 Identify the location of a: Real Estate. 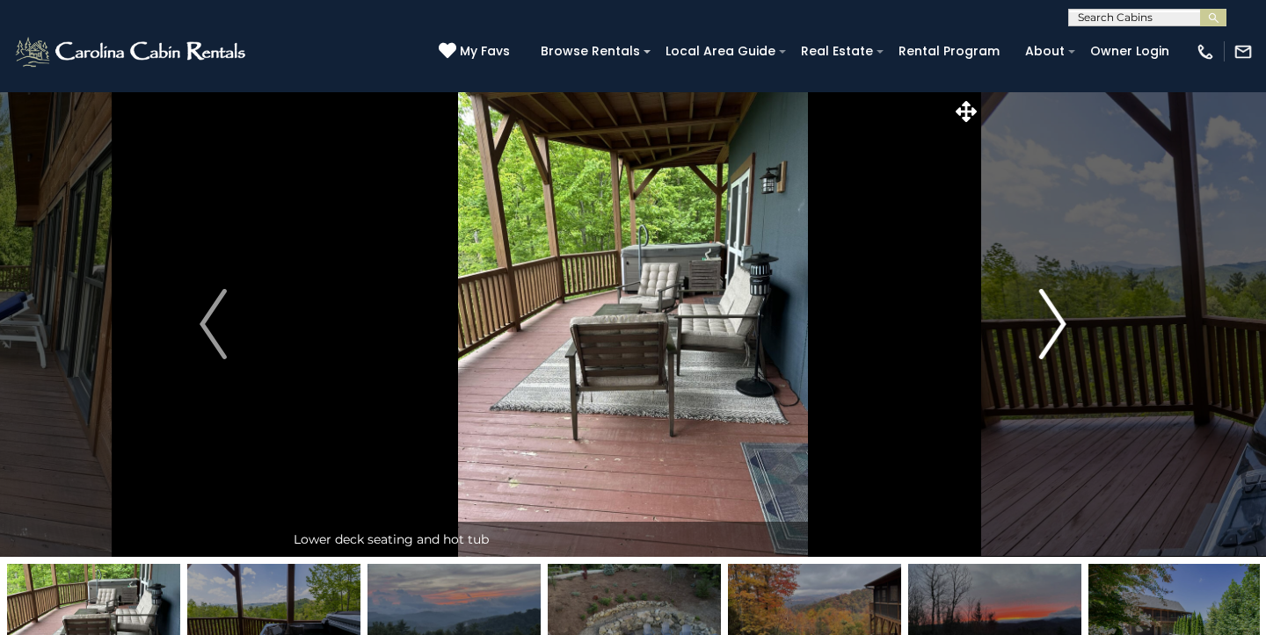
(837, 51).